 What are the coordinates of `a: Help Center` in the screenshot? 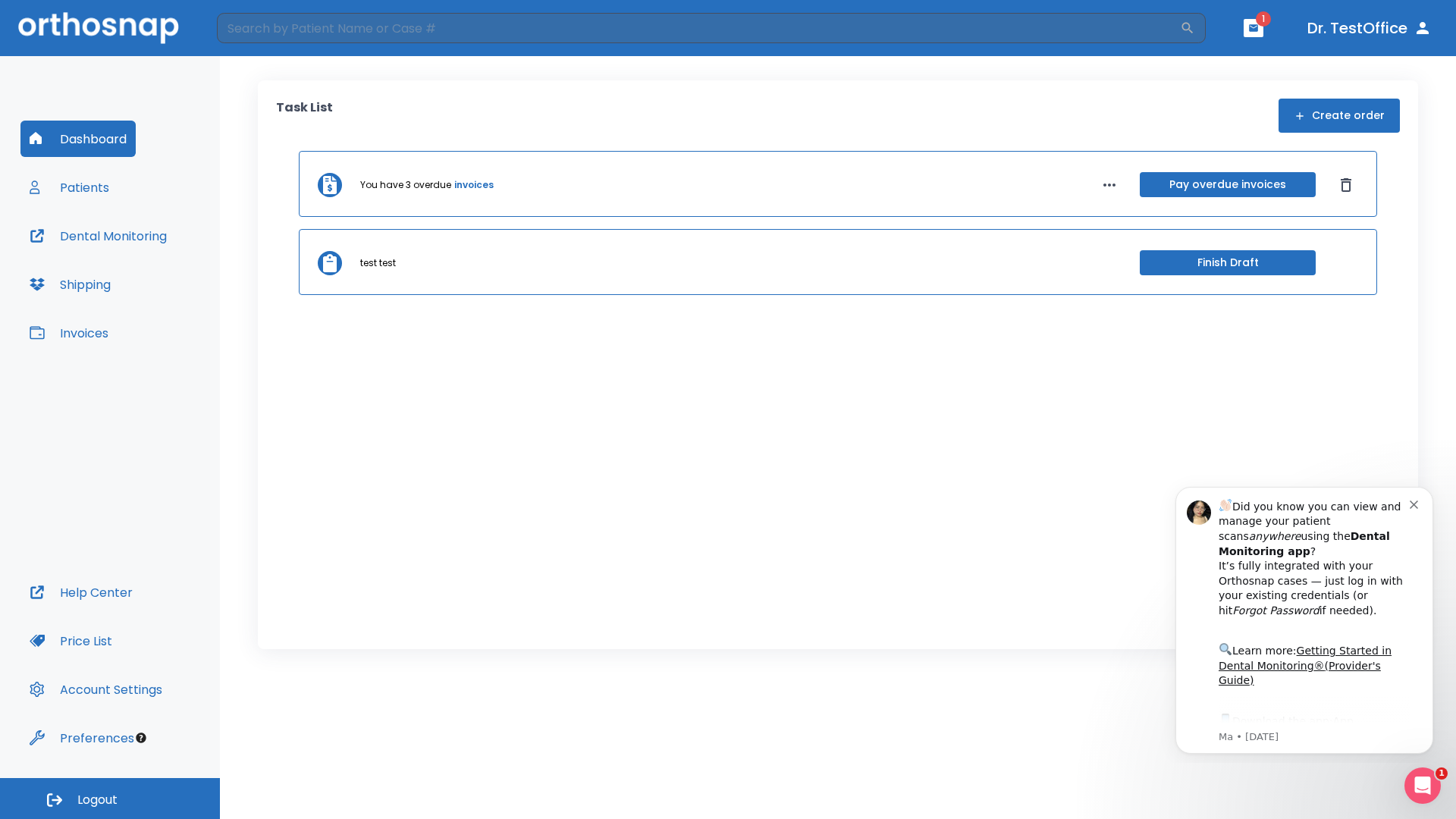 It's located at (81, 592).